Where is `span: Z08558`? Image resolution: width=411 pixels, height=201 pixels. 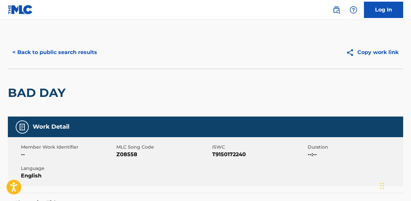
span: Z08558 is located at coordinates (163, 155).